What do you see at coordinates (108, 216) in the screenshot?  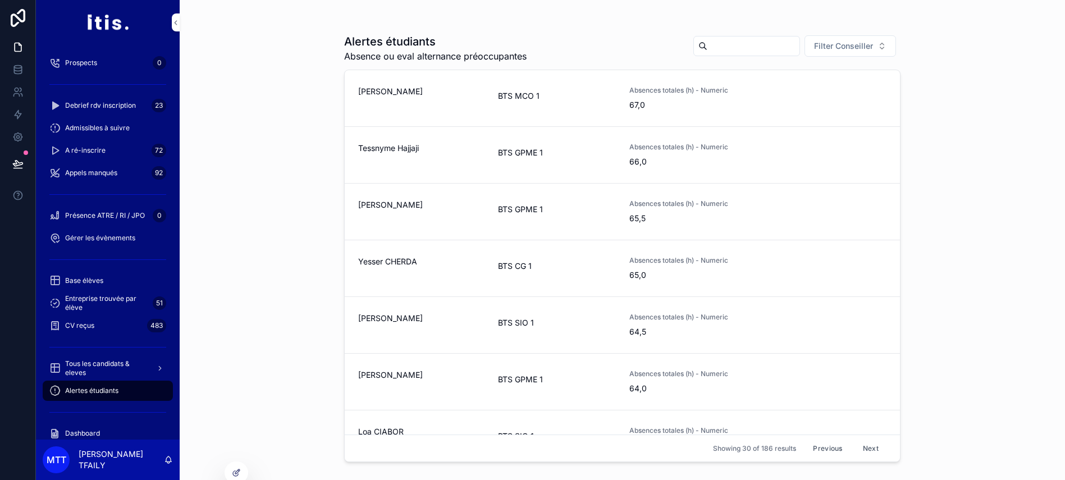 I see `a: Présence ATRE / RI / JPO0` at bounding box center [108, 216].